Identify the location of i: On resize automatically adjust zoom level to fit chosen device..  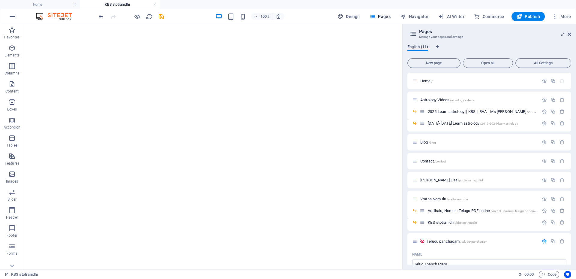
(278, 17).